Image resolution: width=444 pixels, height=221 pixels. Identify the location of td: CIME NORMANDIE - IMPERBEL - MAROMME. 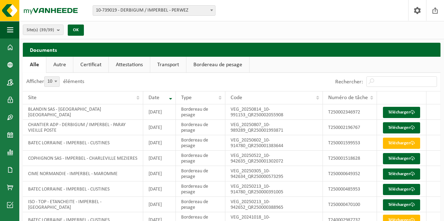
(83, 174).